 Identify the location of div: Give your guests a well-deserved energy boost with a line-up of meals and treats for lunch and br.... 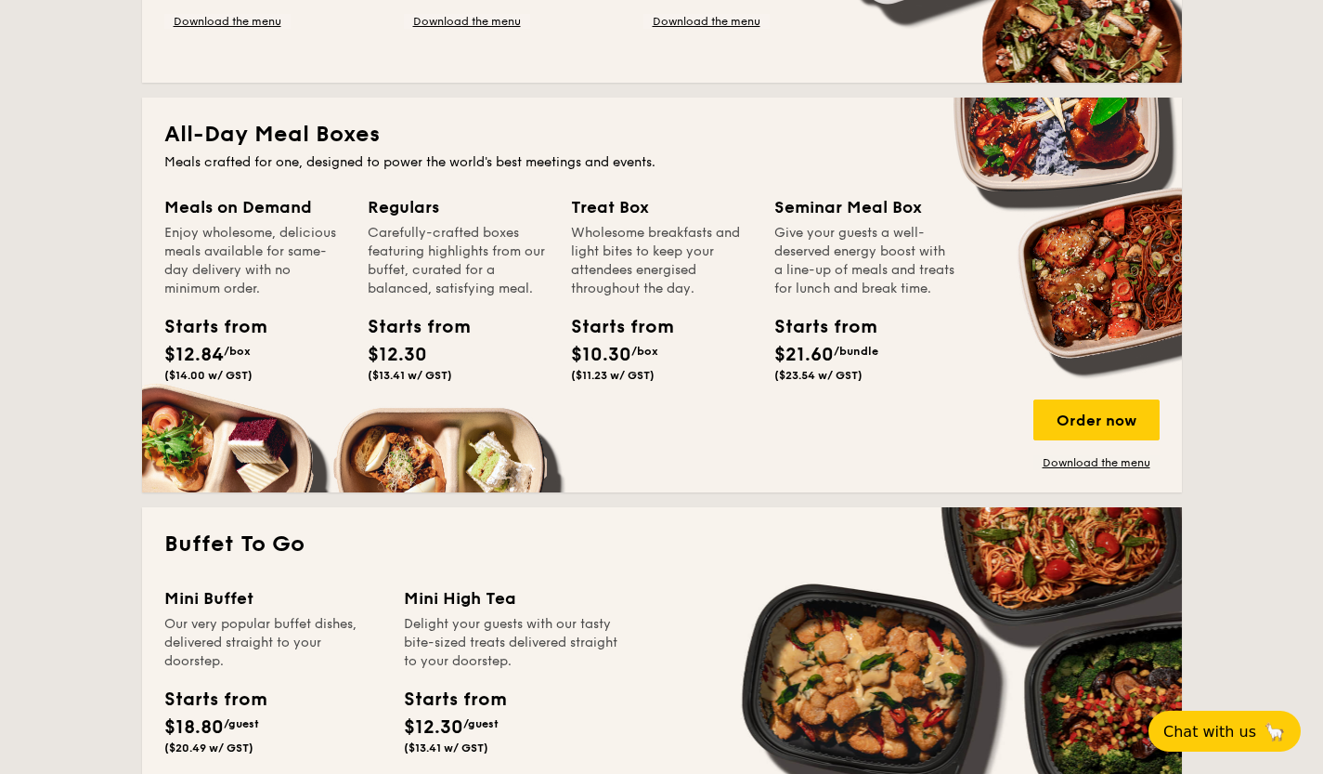
(865, 261).